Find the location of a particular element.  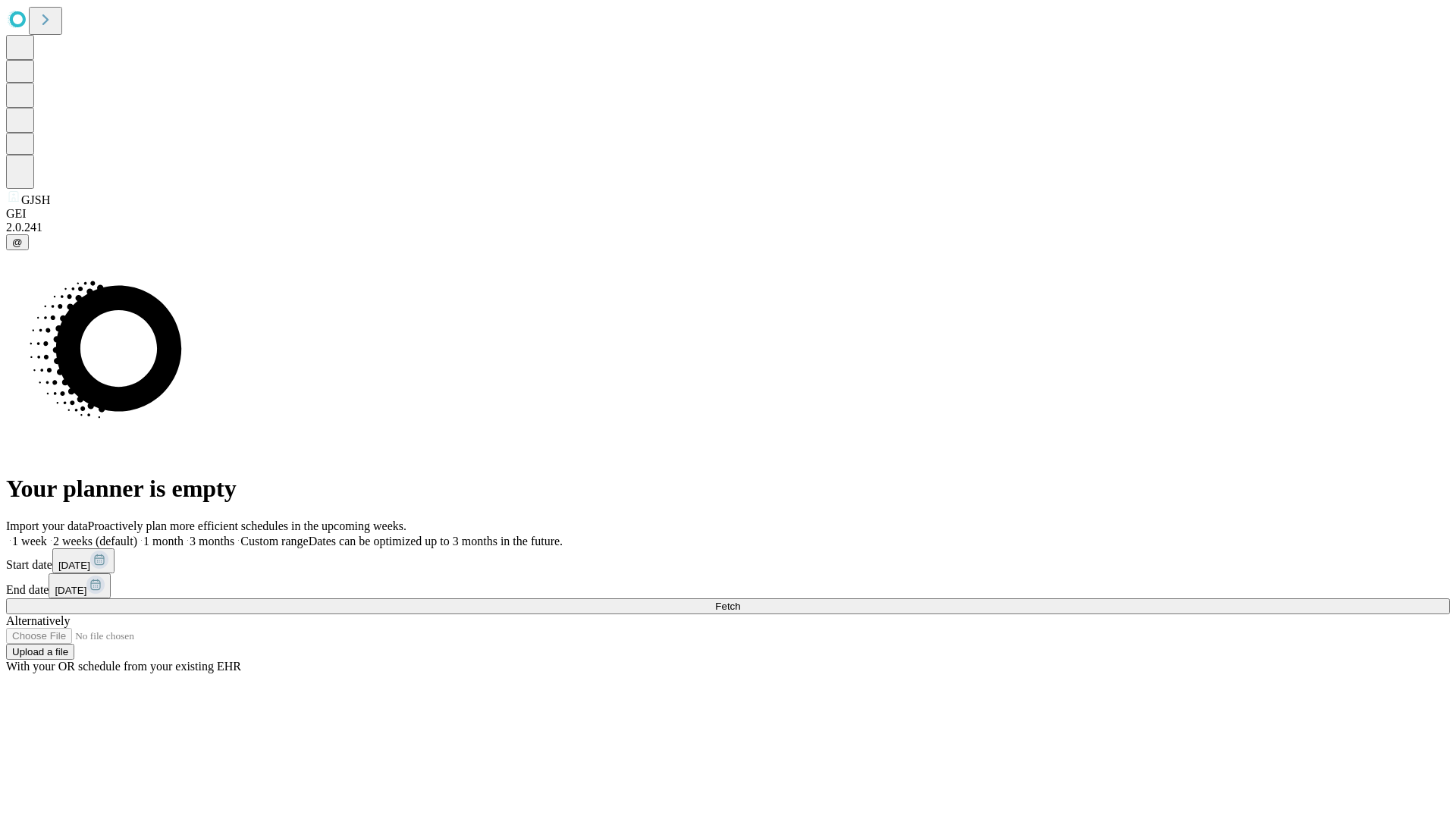

span: Dates can be optimized up to 3 months in the future. is located at coordinates (435, 541).